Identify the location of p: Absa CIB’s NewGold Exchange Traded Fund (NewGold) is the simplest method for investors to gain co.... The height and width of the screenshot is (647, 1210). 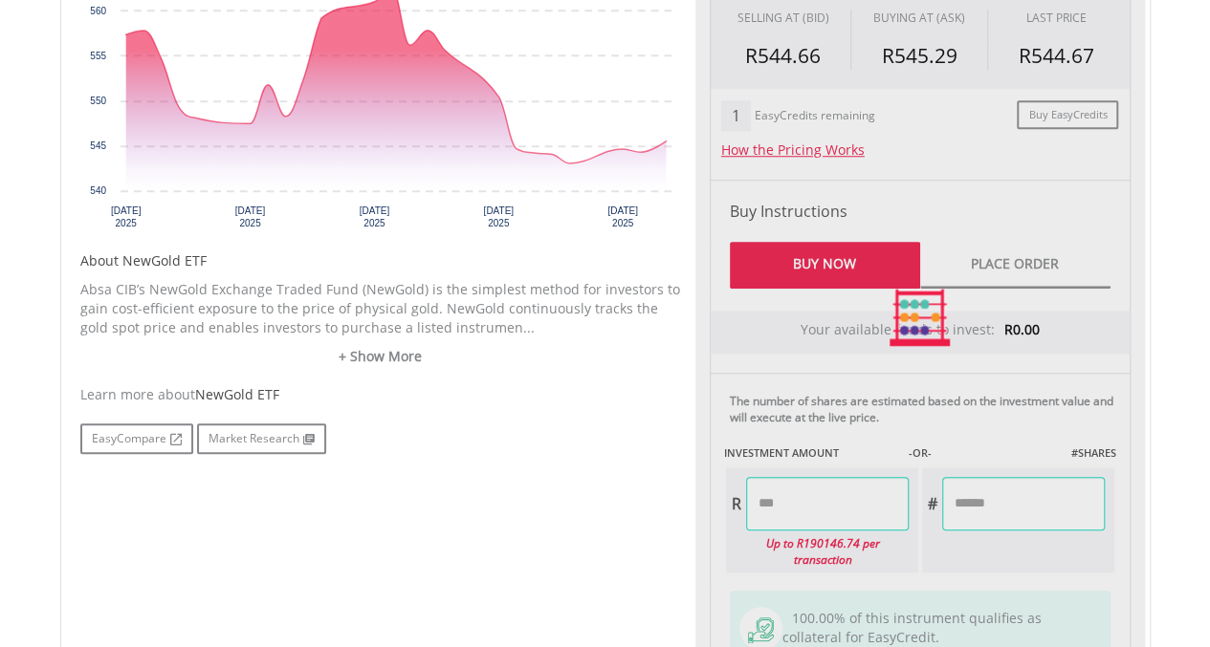
(381, 309).